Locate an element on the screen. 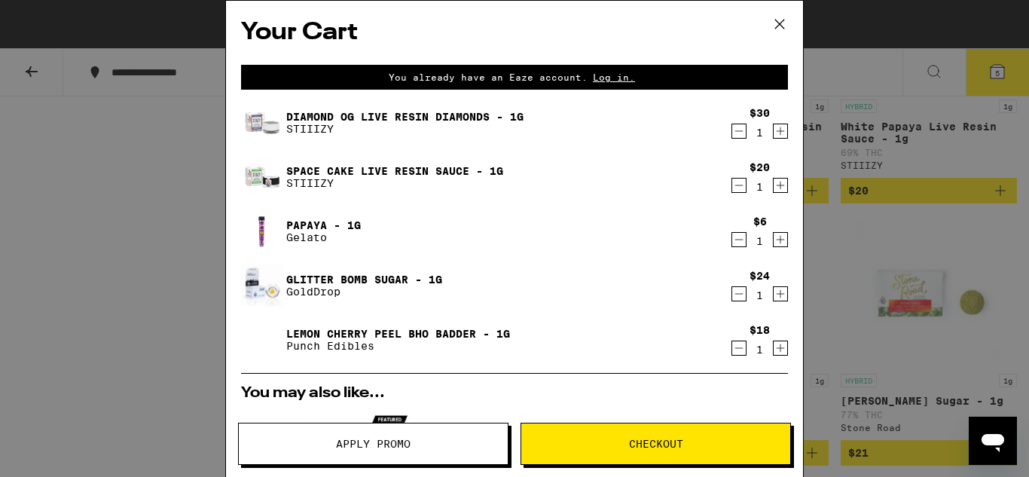 The width and height of the screenshot is (1029, 477). div: $18 is located at coordinates (759, 330).